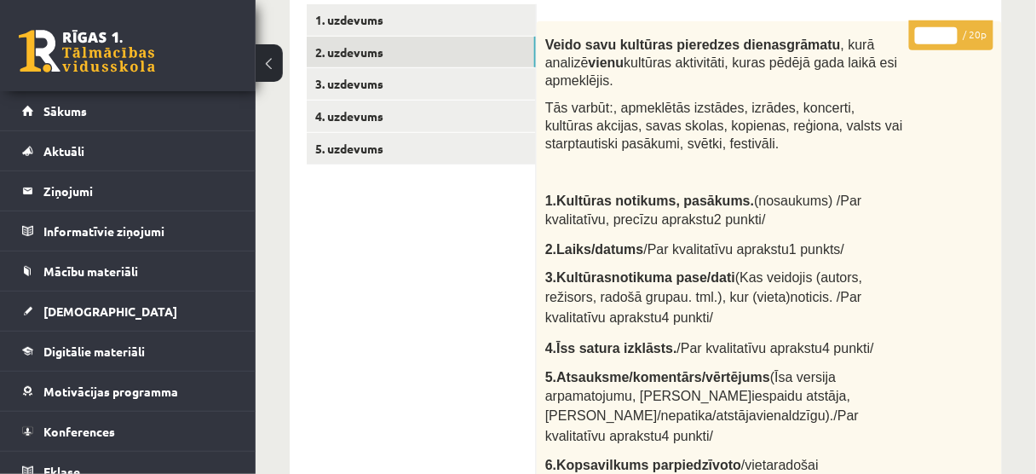  Describe the element at coordinates (607, 62) in the screenshot. I see `strong: vienu` at that location.